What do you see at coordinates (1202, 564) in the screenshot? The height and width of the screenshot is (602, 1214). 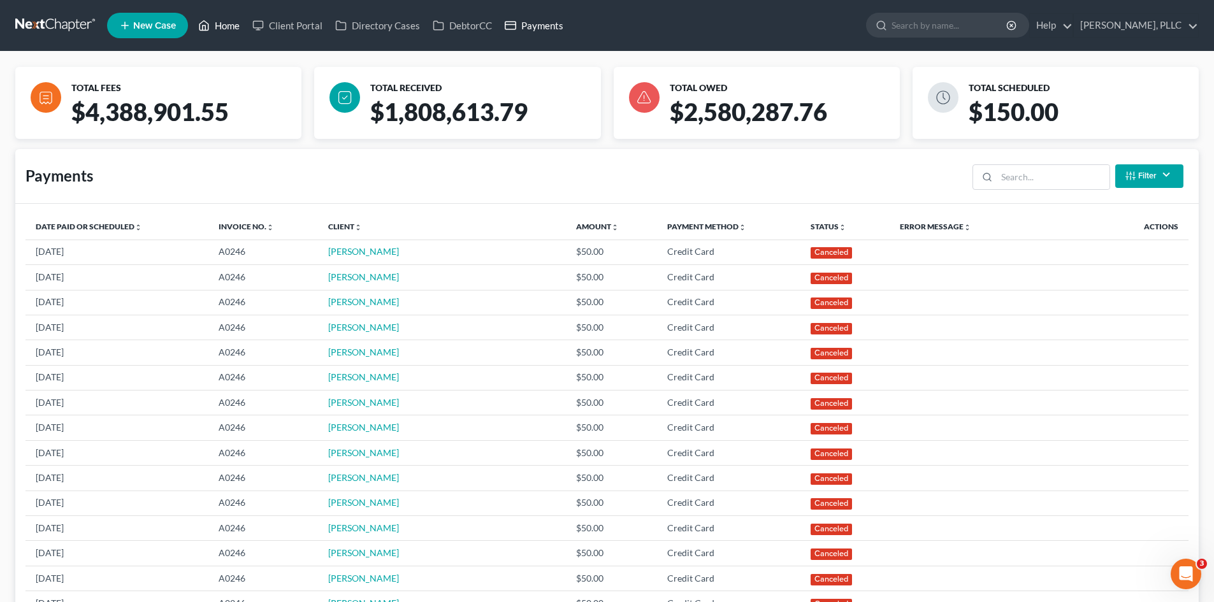 I see `span: 3` at bounding box center [1202, 564].